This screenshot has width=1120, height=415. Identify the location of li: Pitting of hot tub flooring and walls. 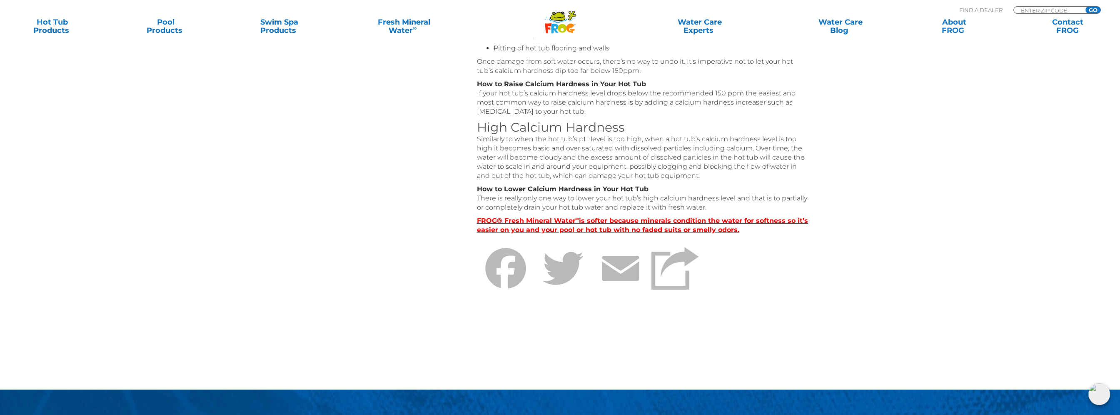
(652, 48).